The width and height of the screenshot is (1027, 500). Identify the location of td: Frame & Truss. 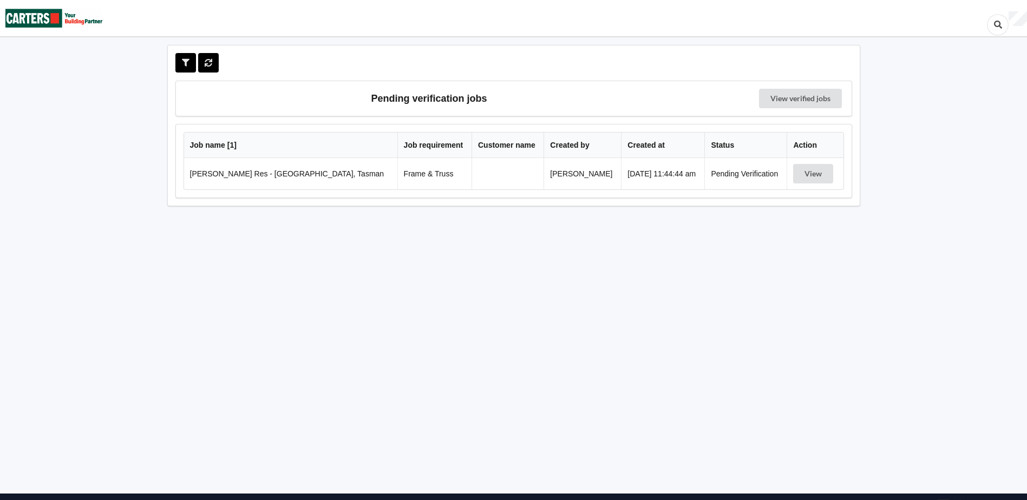
(434, 174).